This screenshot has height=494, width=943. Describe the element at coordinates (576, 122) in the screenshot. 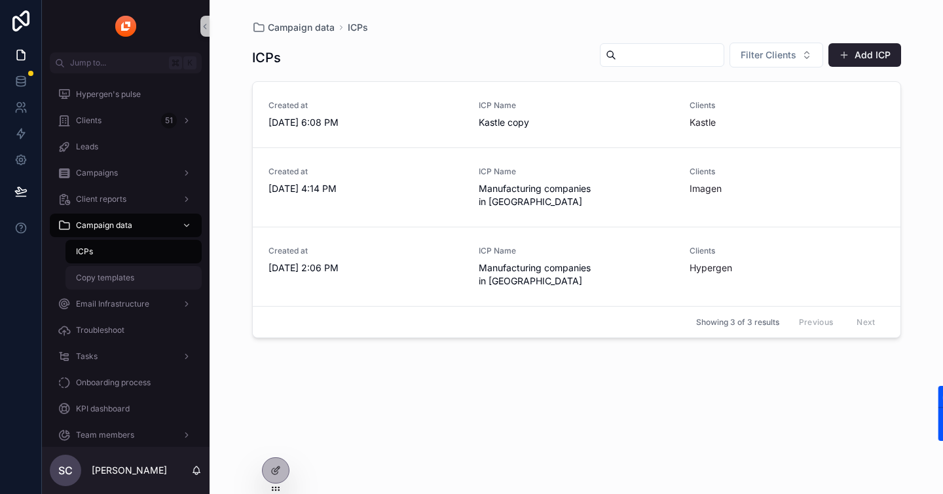

I see `span: Kastle copy` at that location.